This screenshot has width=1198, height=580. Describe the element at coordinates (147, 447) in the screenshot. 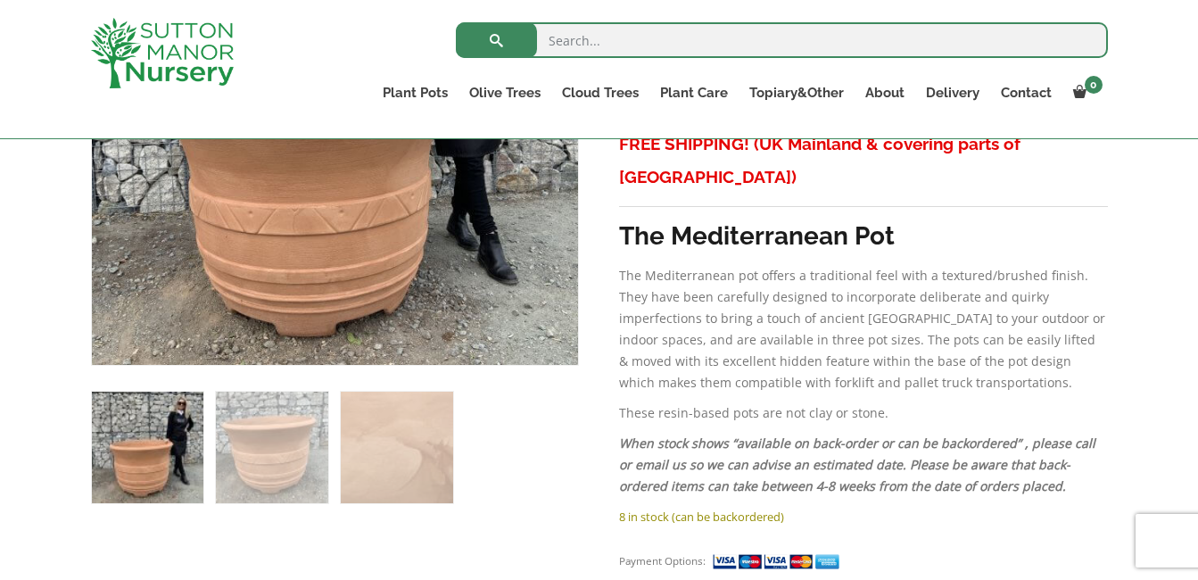

I see `img: The Mediterranean Pot 110 Colour Terracotta` at that location.